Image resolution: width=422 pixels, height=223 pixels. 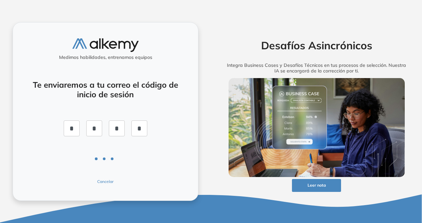 I want to click on h4: Te enviaremos a tu correo el código de inicio de sesión, so click(x=105, y=90).